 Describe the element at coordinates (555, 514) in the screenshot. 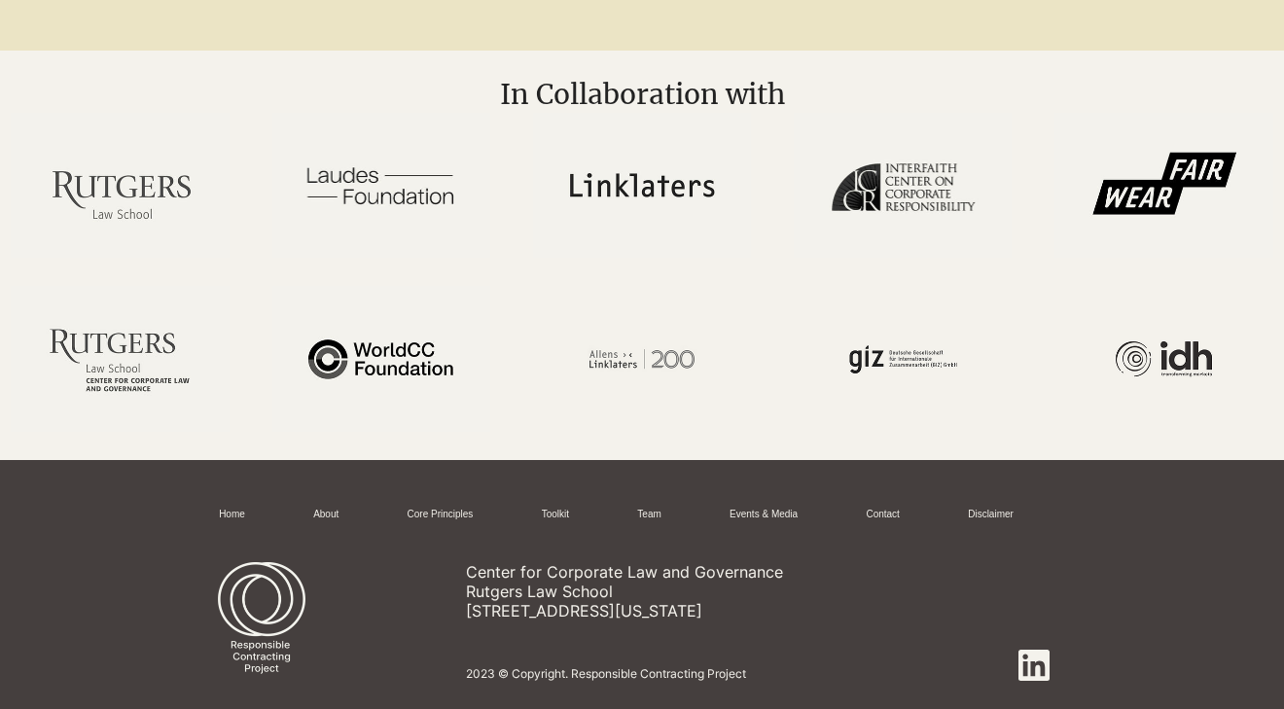

I see `a: Toolkit` at that location.